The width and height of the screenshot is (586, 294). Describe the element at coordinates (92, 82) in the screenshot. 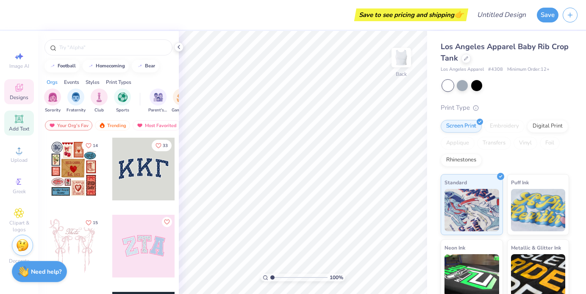

I see `div: Styles` at that location.